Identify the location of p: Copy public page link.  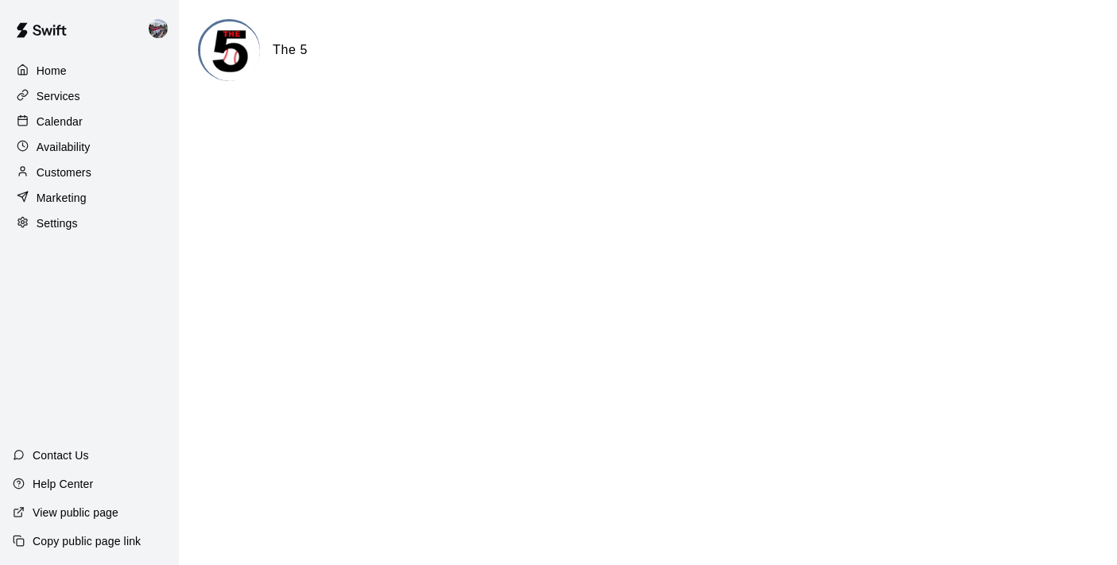
(87, 541).